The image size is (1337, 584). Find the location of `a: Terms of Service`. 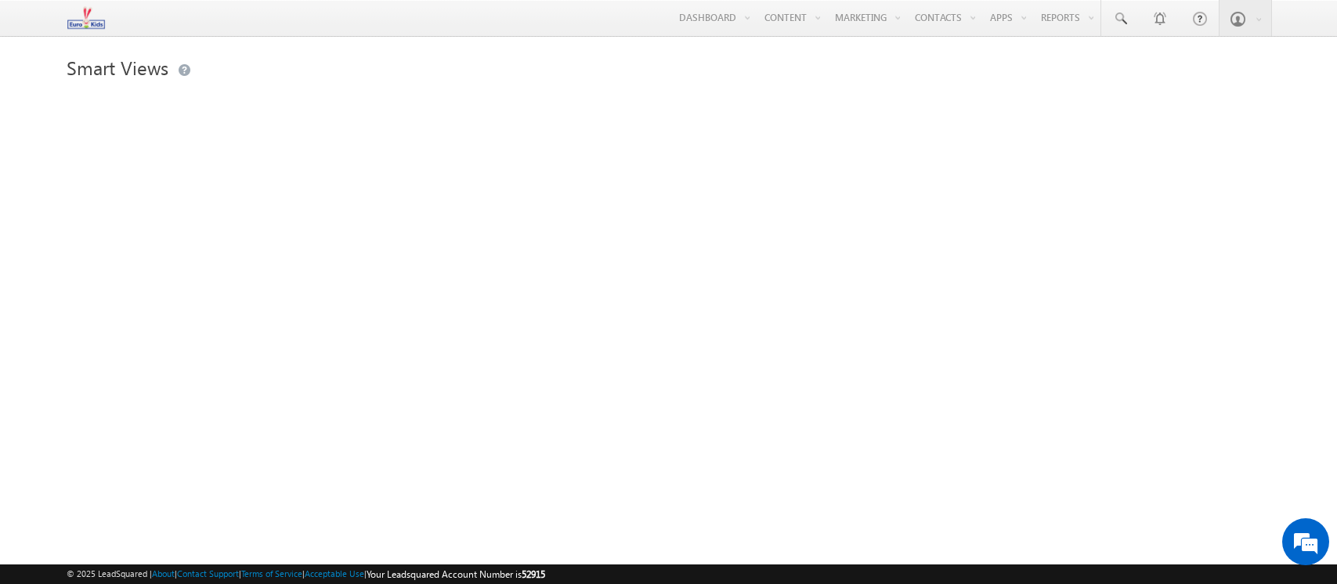

a: Terms of Service is located at coordinates (272, 573).